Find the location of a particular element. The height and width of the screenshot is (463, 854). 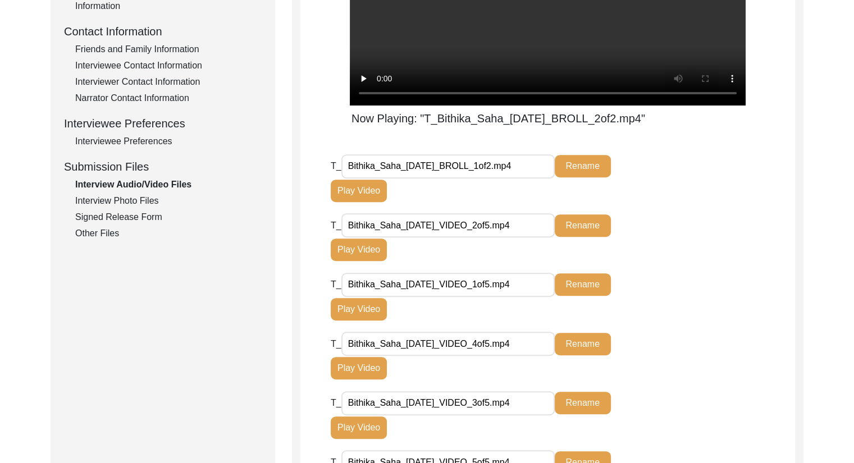

div: Interviewer Contact Information is located at coordinates (168, 82).